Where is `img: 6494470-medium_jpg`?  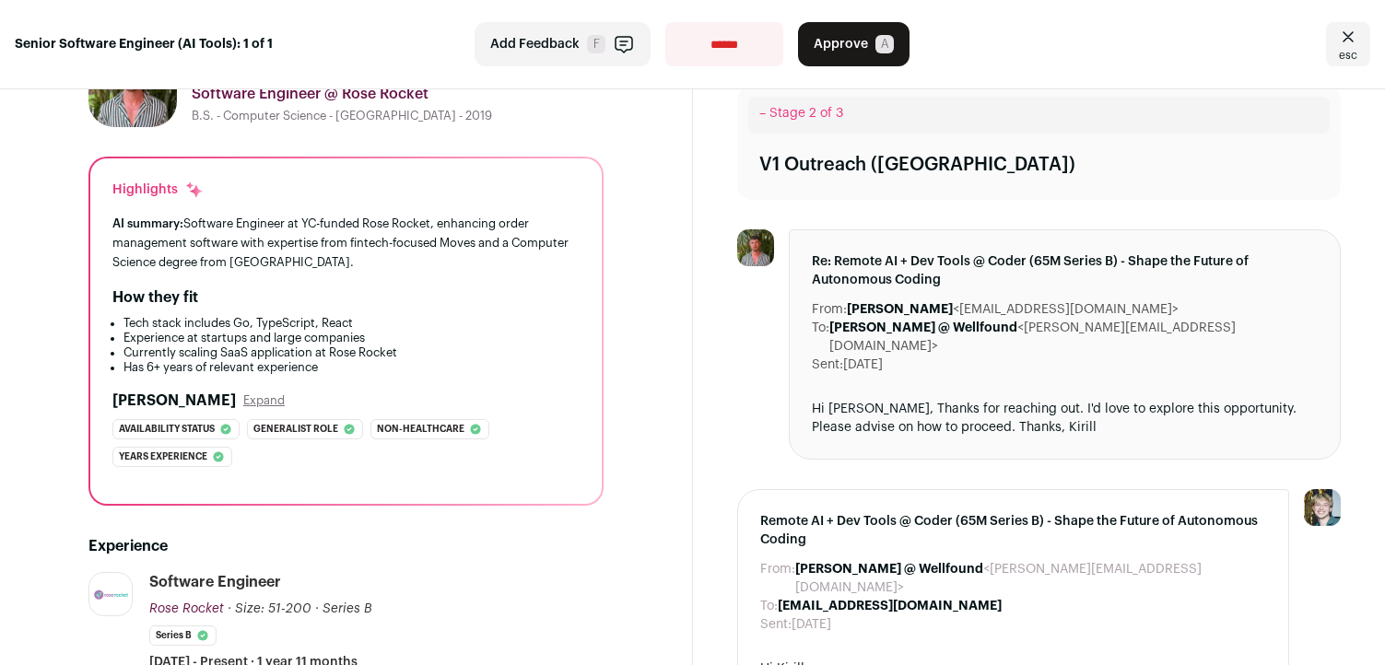
img: 6494470-medium_jpg is located at coordinates (1322, 508).